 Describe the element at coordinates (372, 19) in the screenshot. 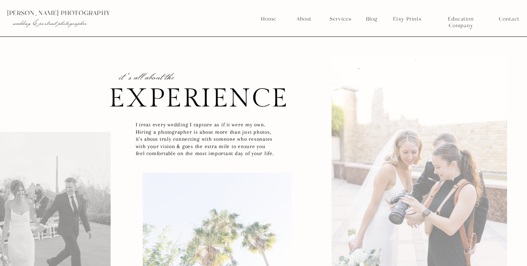

I see `a: Blog` at that location.